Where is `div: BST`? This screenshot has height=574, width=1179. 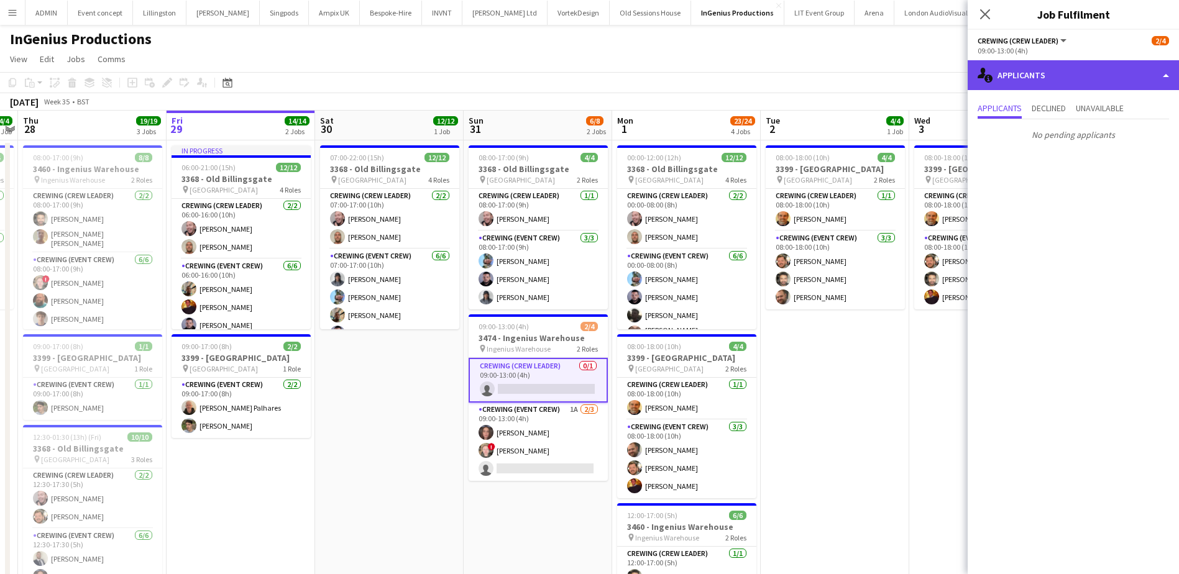 div: BST is located at coordinates (83, 101).